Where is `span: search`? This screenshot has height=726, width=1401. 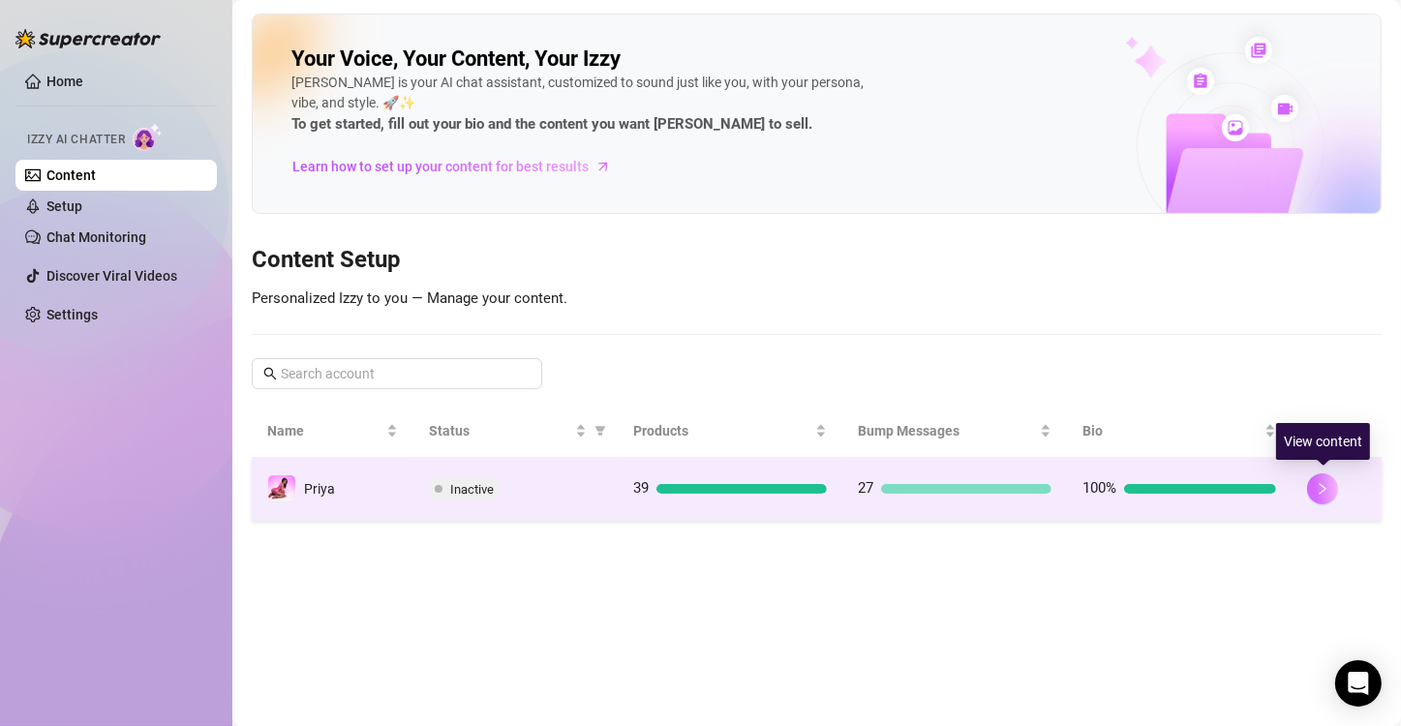 span: search is located at coordinates (270, 374).